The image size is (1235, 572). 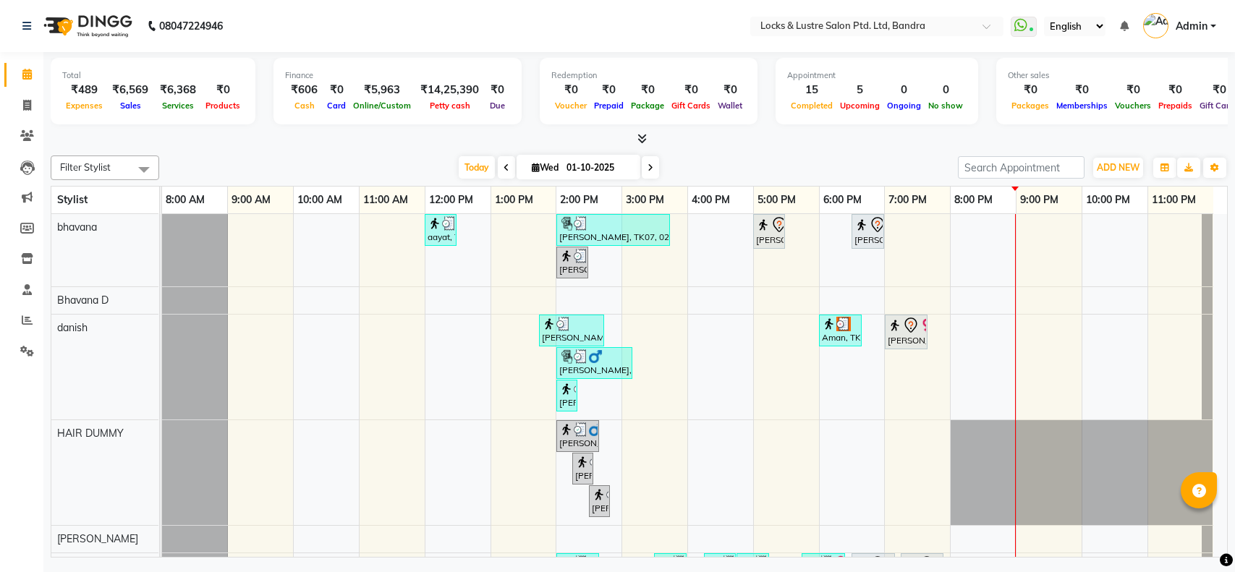 I want to click on span: No show, so click(x=946, y=106).